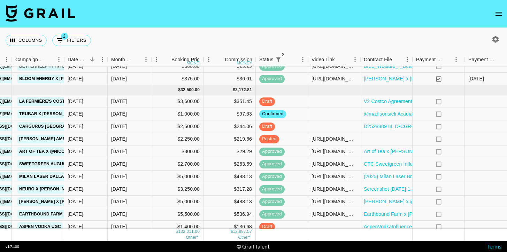 This screenshot has width=507, height=252. What do you see at coordinates (244, 90) in the screenshot?
I see `div: 3,172.81` at bounding box center [244, 90].